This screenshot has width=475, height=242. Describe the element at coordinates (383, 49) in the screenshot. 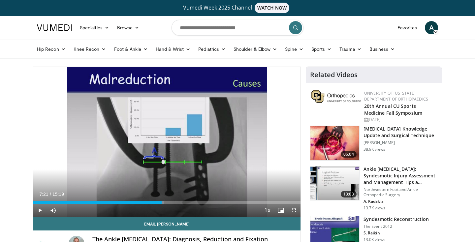

I see `a: Business` at that location.